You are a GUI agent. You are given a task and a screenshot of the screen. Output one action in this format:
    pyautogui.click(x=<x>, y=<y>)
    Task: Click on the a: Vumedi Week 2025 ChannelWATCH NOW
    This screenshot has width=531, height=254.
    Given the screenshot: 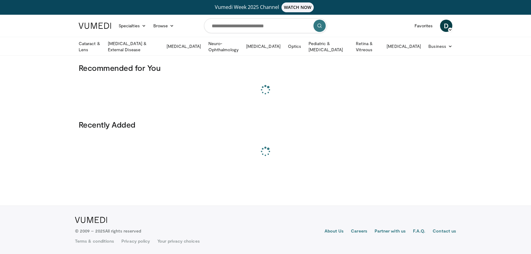 What is the action you would take?
    pyautogui.click(x=265, y=7)
    